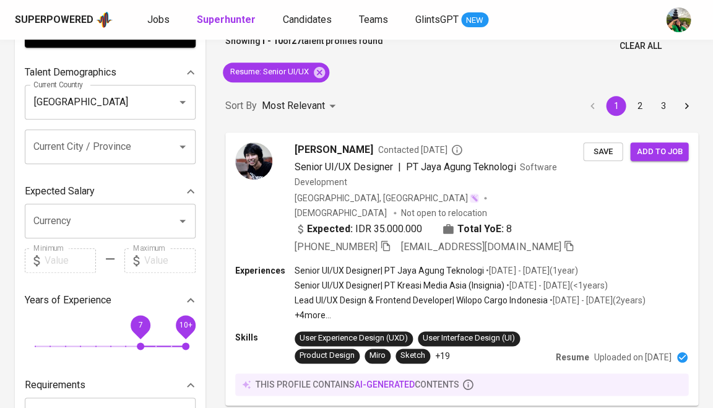 This screenshot has height=408, width=713. I want to click on span: 7, so click(140, 324).